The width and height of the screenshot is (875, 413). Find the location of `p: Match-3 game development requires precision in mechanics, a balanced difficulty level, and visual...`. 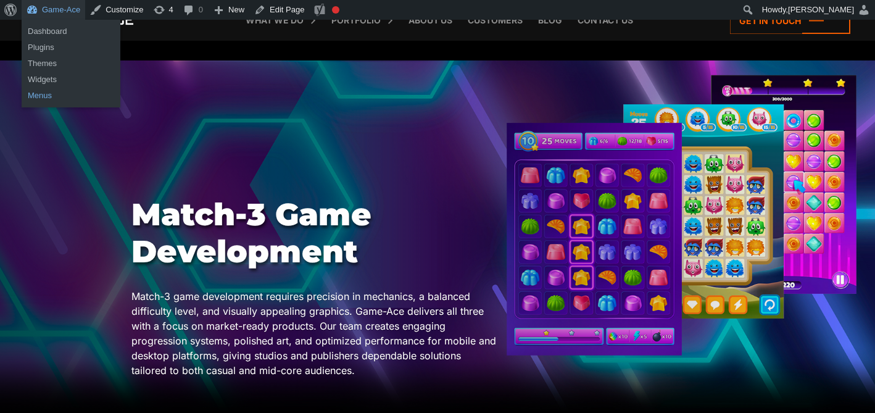

p: Match-3 game development requires precision in mechanics, a balanced difficulty level, and visual... is located at coordinates (315, 333).